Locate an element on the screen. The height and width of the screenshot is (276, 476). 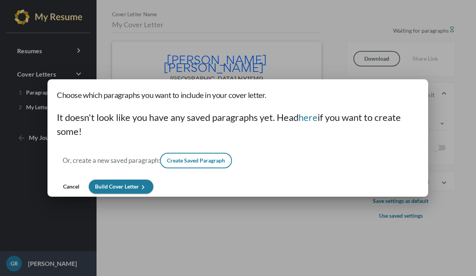
p: Or, create a new saved paragraph: is located at coordinates (111, 161).